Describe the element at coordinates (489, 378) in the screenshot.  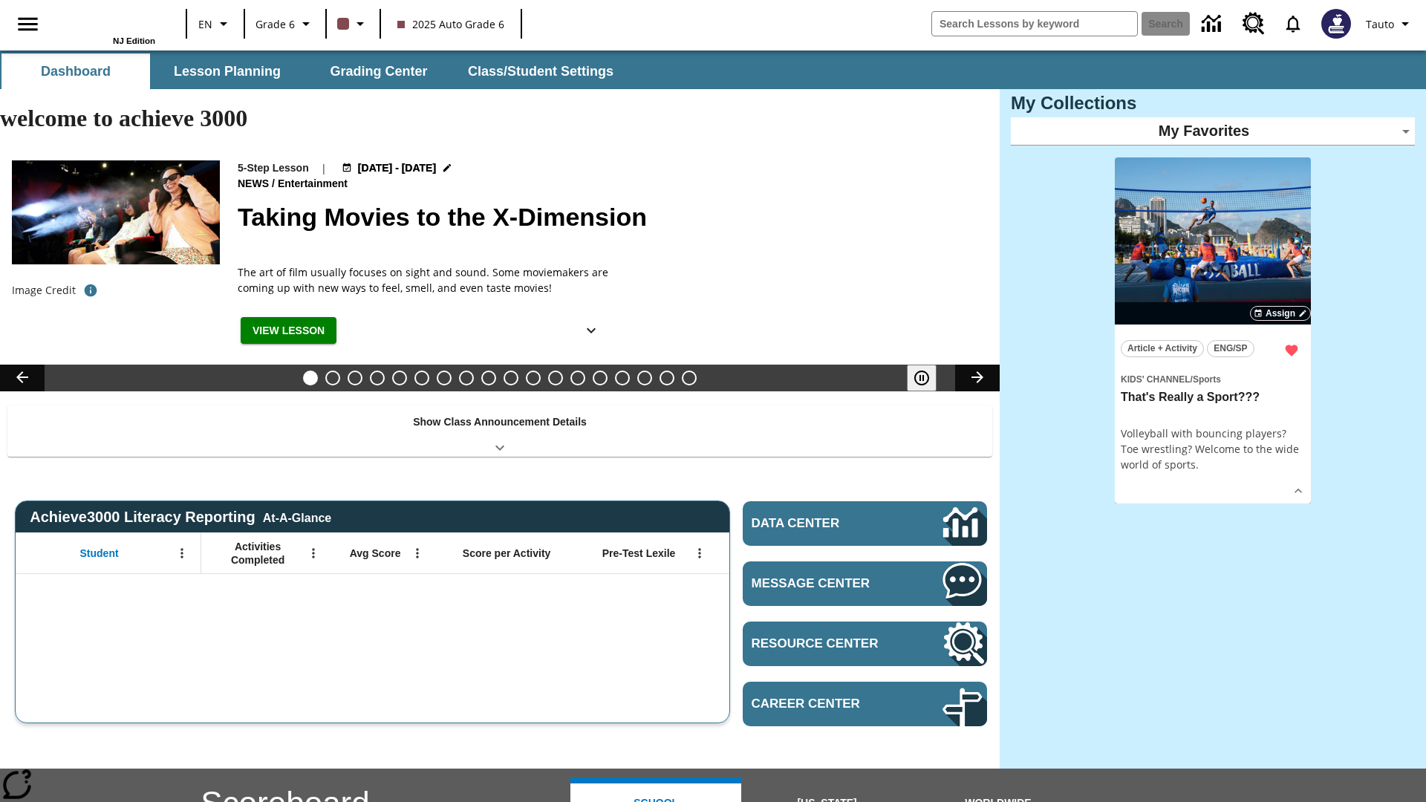
I see `button: Slide 9 Fashion Forward in Ancient Rome` at that location.